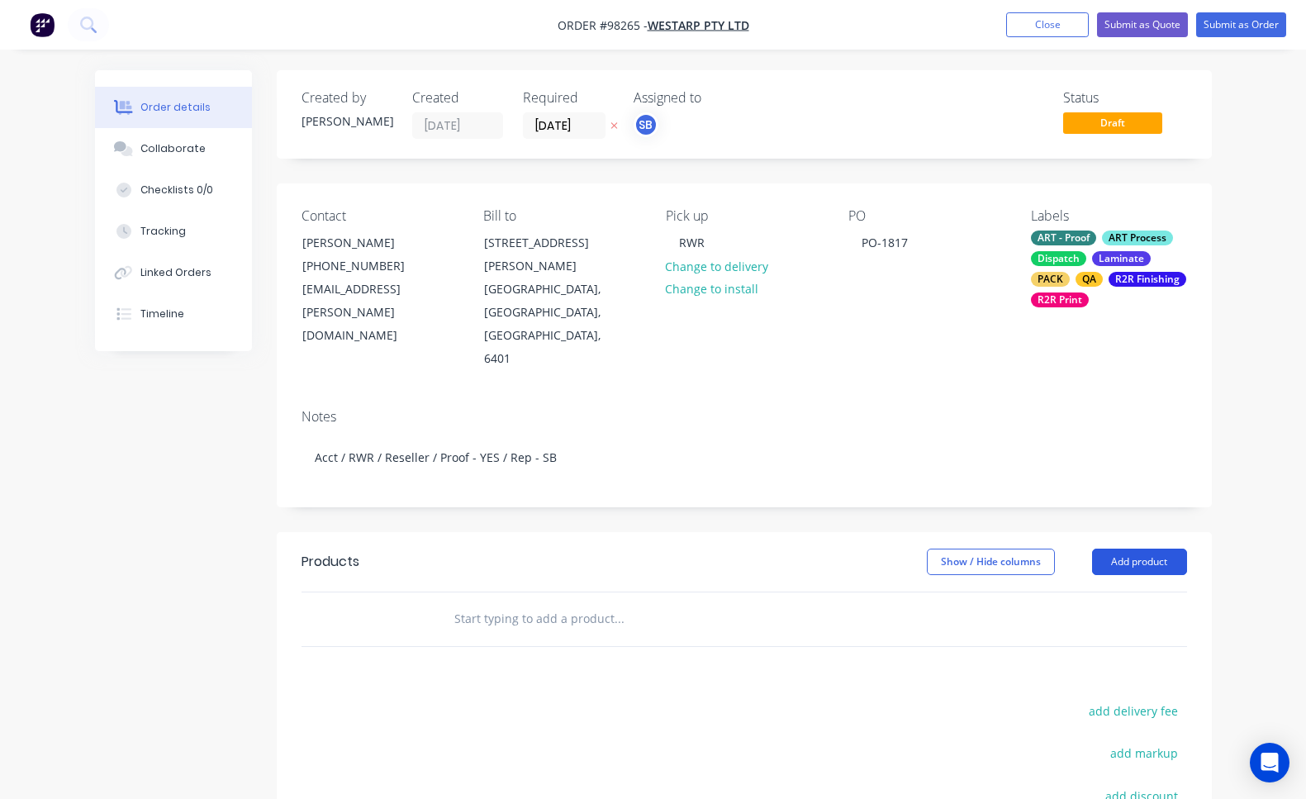 Image resolution: width=1306 pixels, height=799 pixels. I want to click on div: Labels, so click(1108, 216).